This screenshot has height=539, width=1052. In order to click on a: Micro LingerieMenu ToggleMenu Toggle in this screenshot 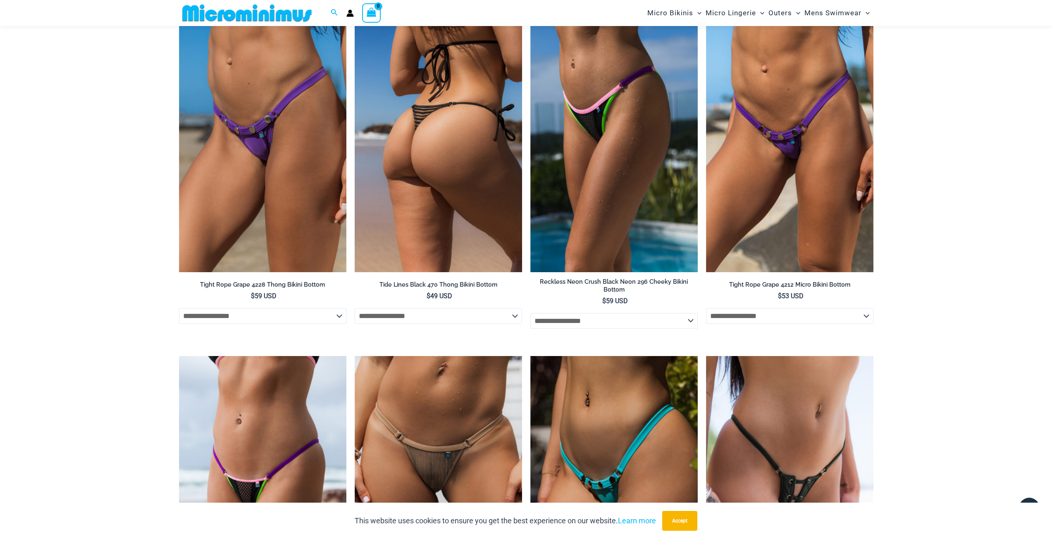, I will do `click(735, 13)`.